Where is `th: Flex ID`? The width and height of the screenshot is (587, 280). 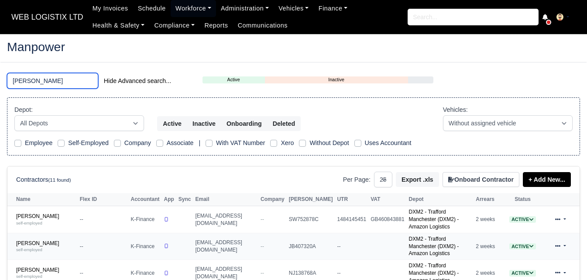 th: Flex ID is located at coordinates (103, 199).